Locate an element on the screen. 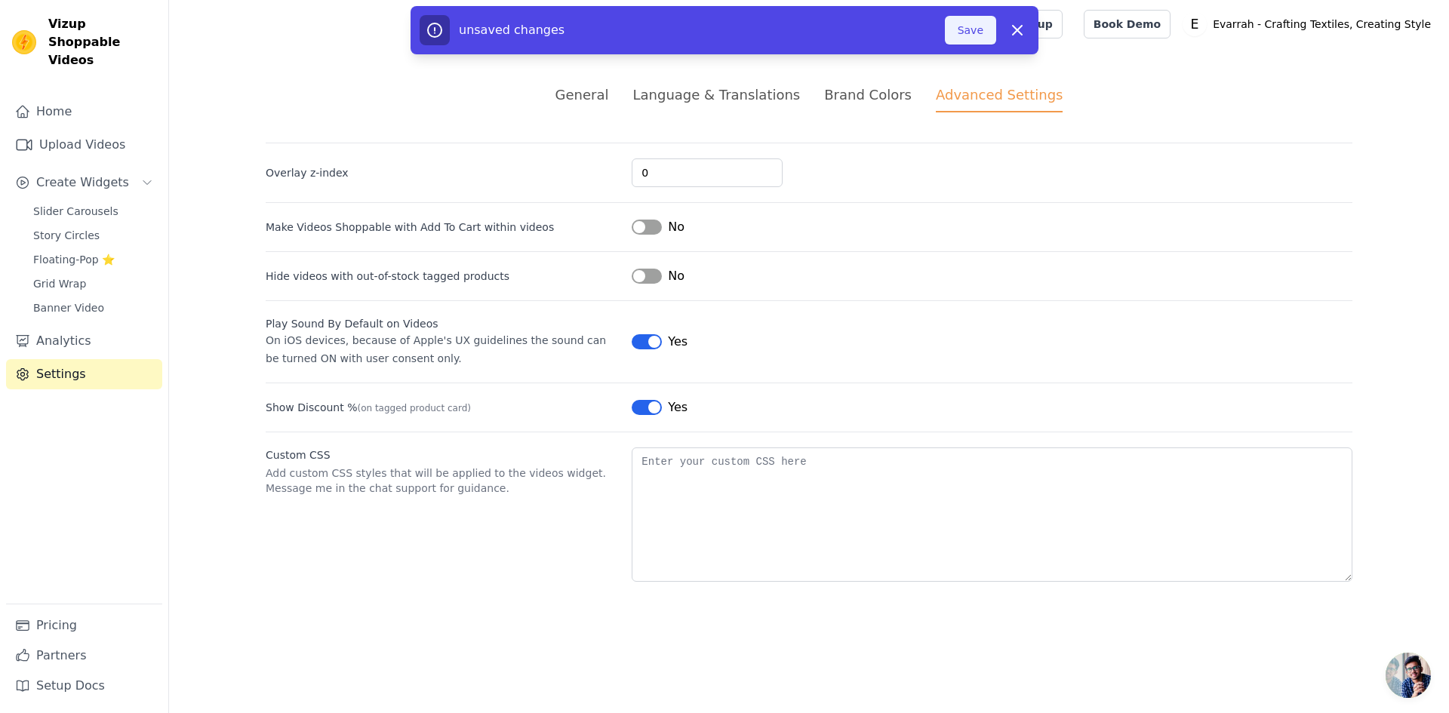 This screenshot has width=1449, height=713. a: Partners is located at coordinates (84, 656).